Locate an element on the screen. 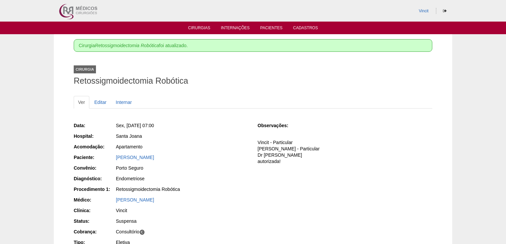 The image size is (506, 244). span: C is located at coordinates (142, 232).